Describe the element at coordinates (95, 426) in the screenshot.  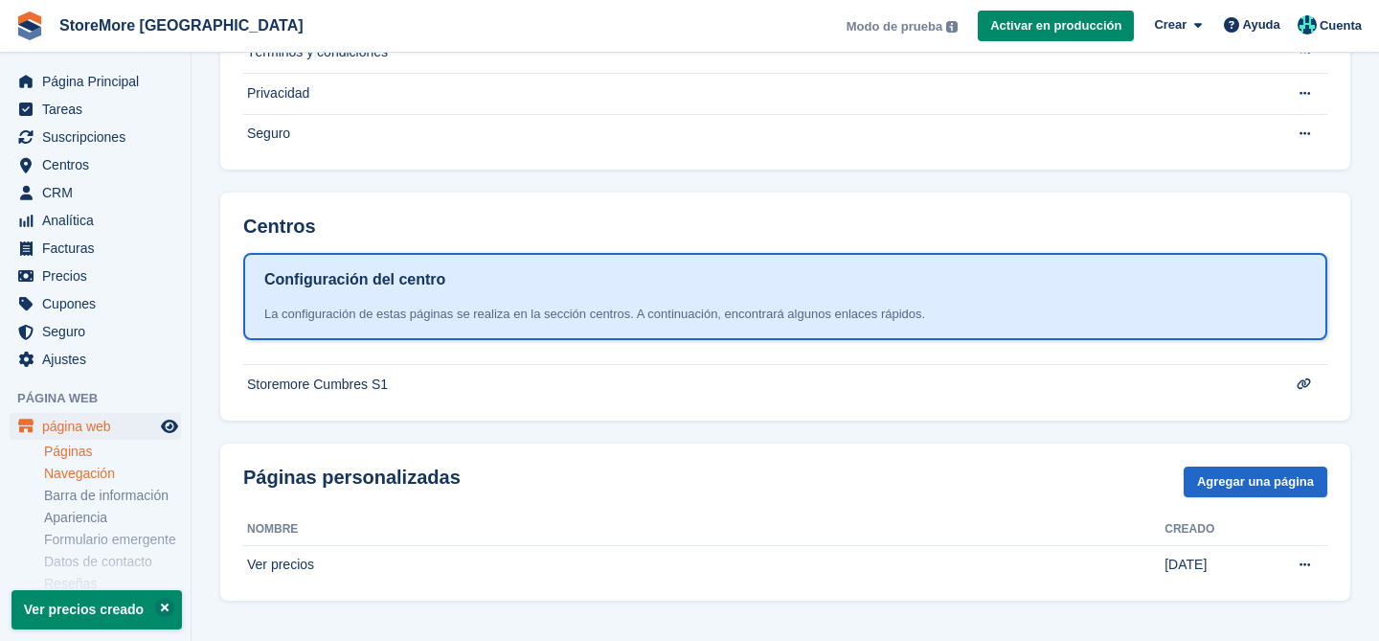
I see `a: menú` at that location.